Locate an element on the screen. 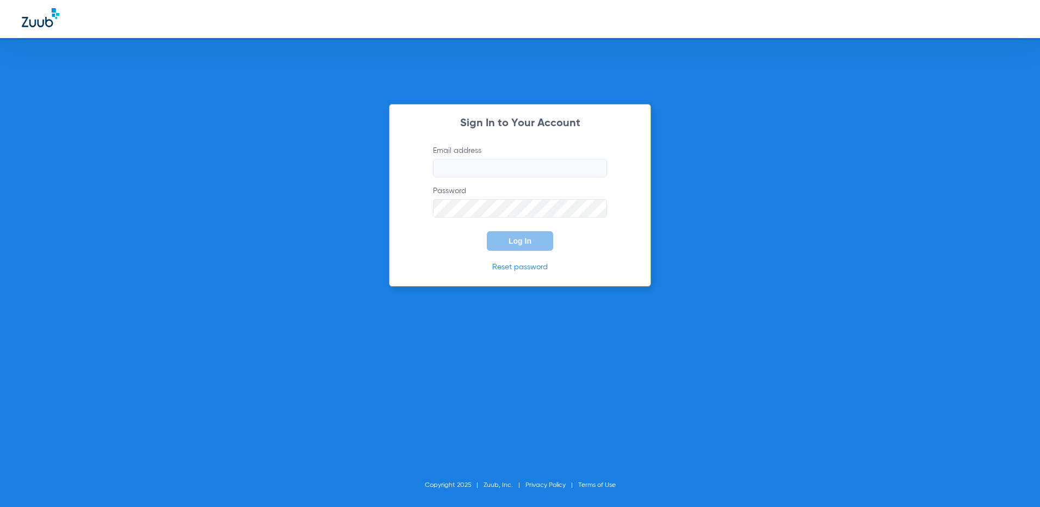 This screenshot has height=507, width=1040. img: Zuub Logo is located at coordinates (40, 17).